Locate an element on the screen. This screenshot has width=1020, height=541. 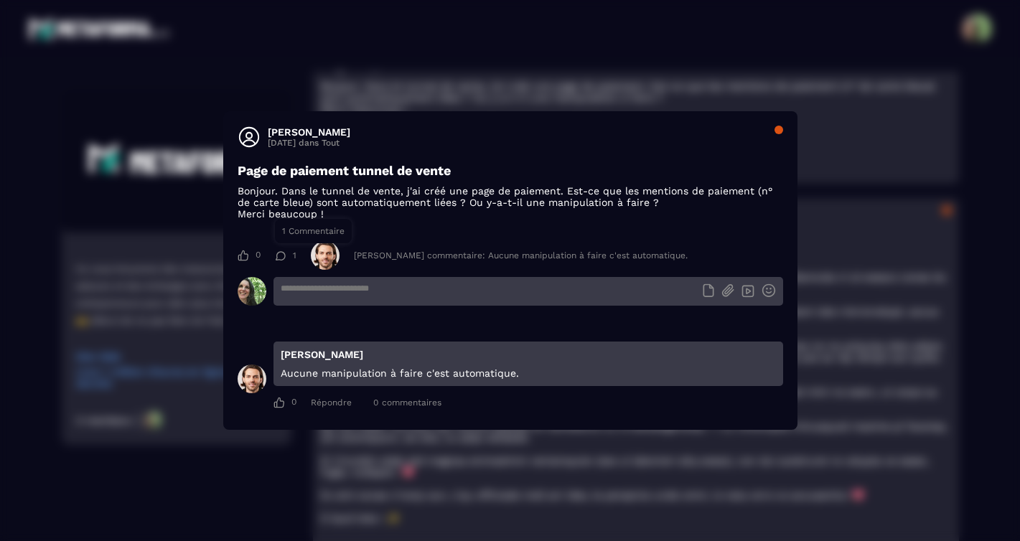
h3: Page de paiement tunnel de vente is located at coordinates (510, 170).